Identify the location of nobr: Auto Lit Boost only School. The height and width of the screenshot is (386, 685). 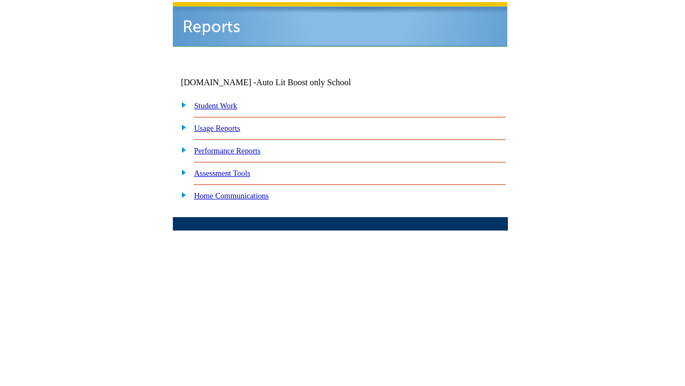
(304, 82).